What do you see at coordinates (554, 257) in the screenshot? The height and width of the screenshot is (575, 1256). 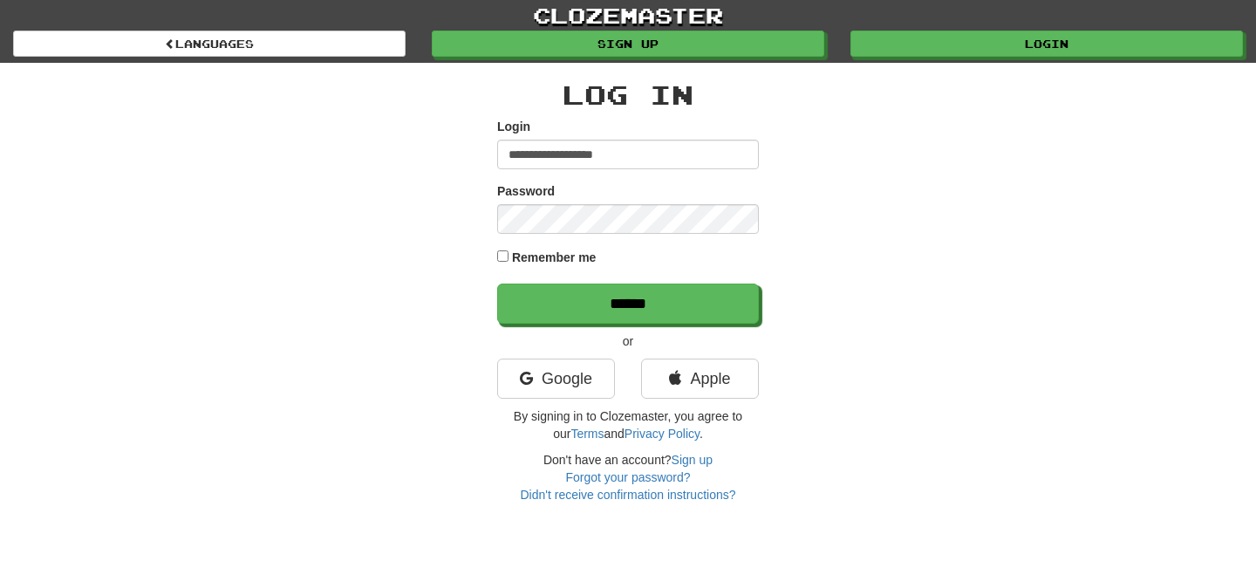 I see `label: Remember me` at bounding box center [554, 257].